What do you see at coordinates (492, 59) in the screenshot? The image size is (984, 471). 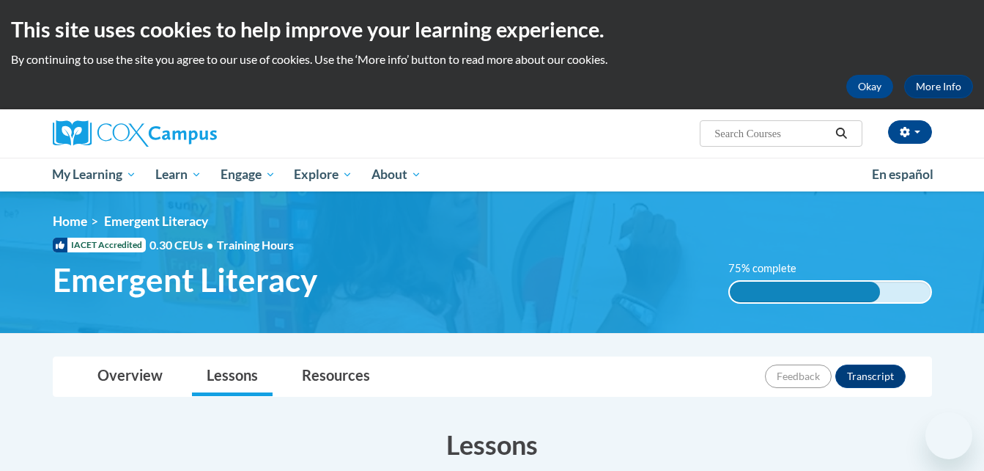 I see `p: By continuing to use the site you agree to our use of cookies. Use the ‘More info’ button to read...` at bounding box center [492, 59].